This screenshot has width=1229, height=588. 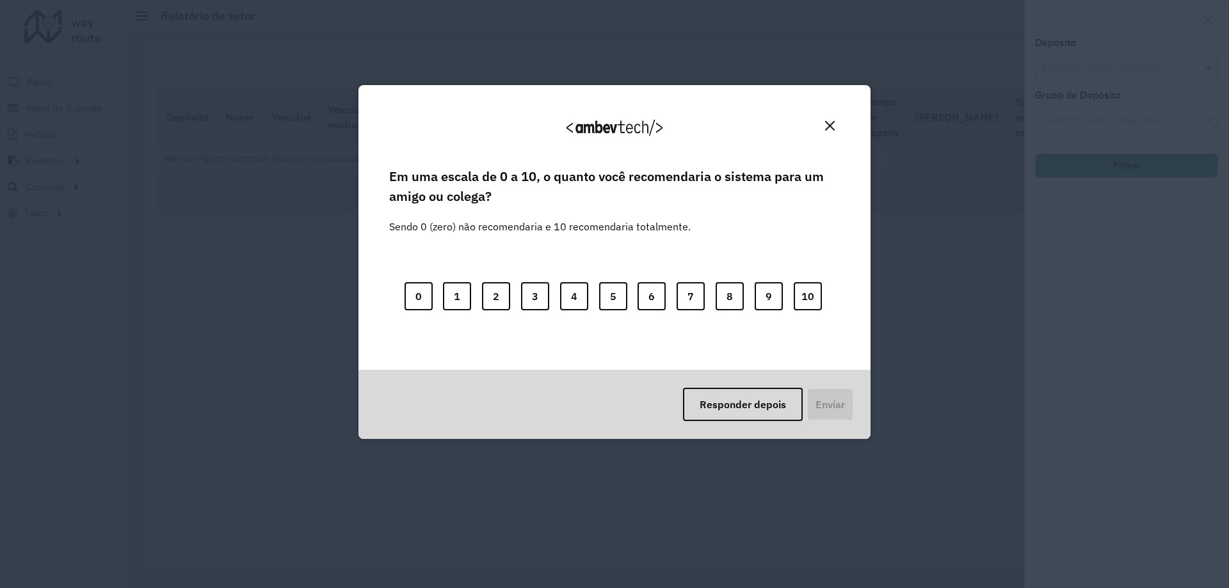 I want to click on button: 5, so click(x=613, y=296).